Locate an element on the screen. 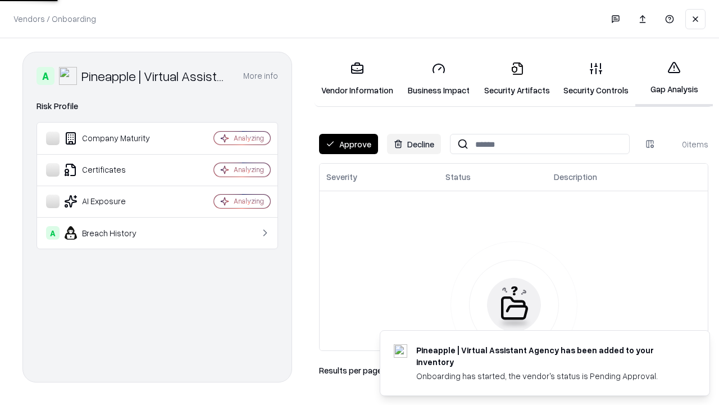 Image resolution: width=719 pixels, height=405 pixels. div: Pineapple | Virtual Assistant Agency has been added to your inventory is located at coordinates (550, 356).